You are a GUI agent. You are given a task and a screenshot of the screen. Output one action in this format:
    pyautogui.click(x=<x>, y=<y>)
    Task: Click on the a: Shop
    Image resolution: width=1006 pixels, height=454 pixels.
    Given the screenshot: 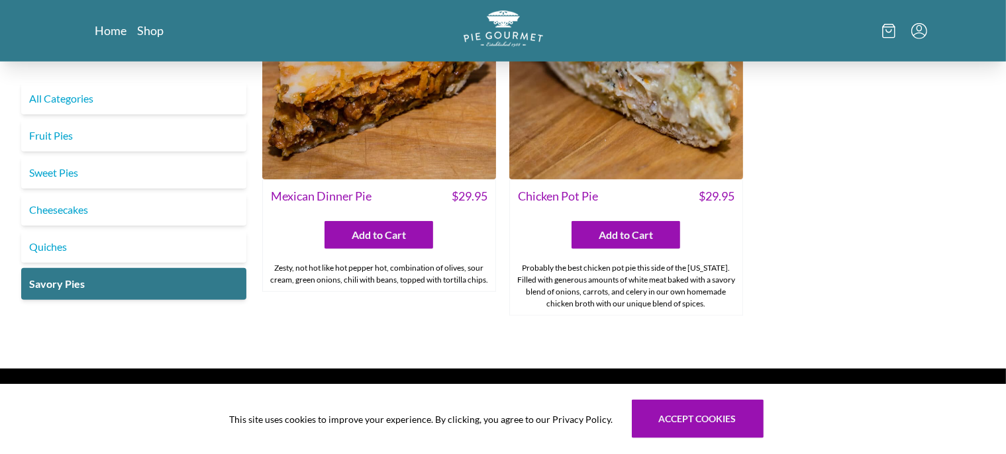 What is the action you would take?
    pyautogui.click(x=151, y=30)
    